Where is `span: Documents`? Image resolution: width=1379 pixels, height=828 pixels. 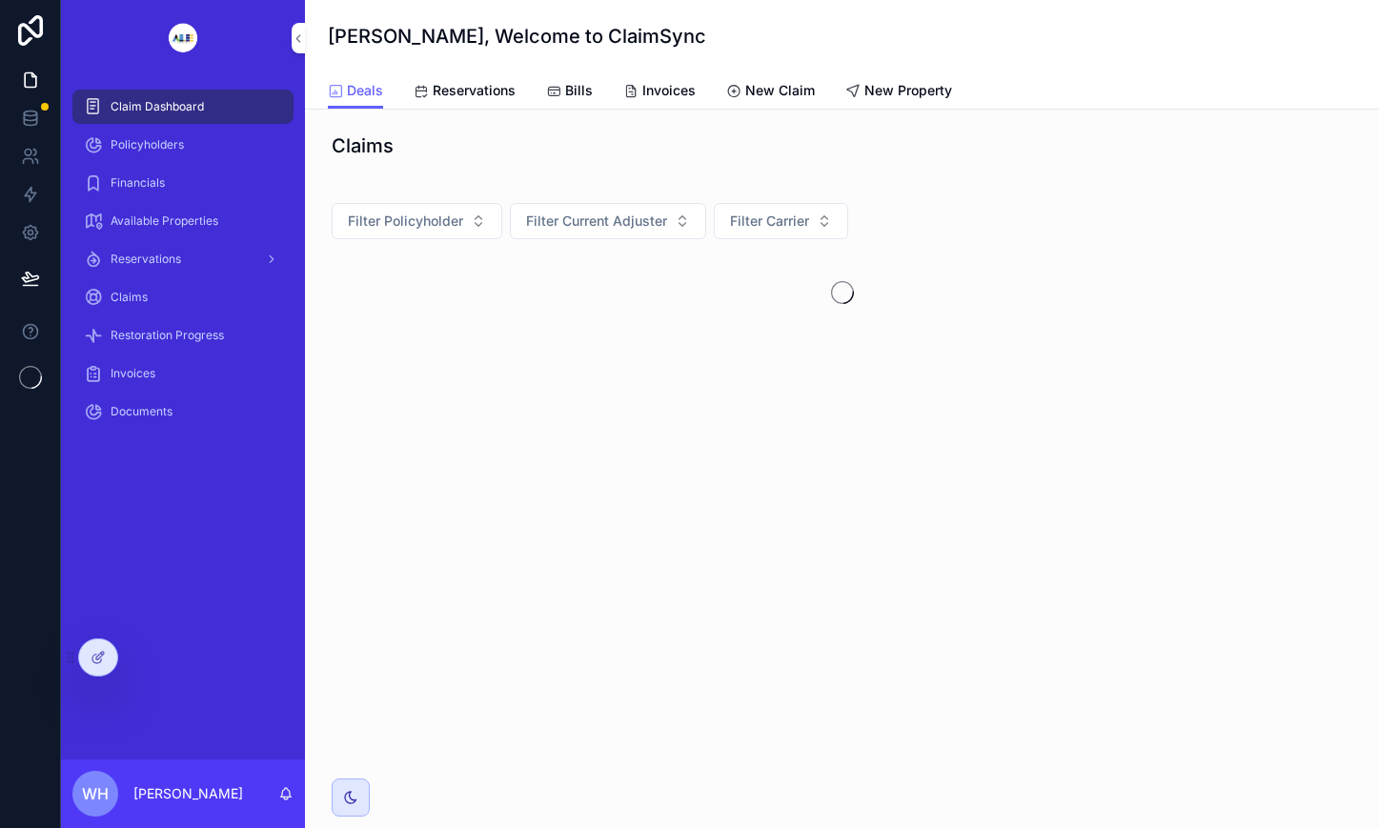 span: Documents is located at coordinates (141, 412).